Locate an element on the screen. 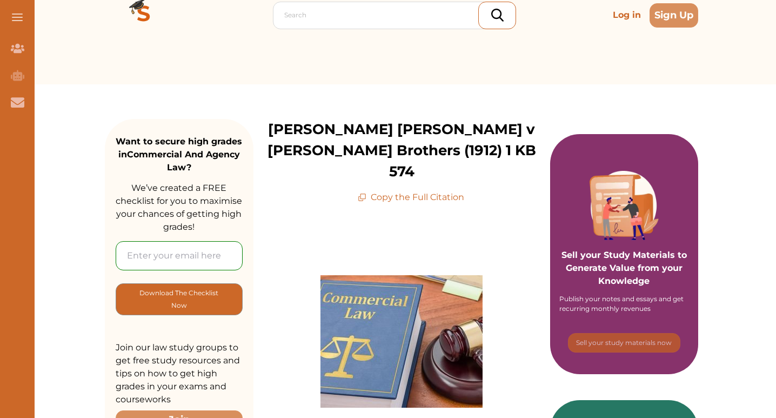 This screenshot has height=418, width=776. span: We’ve created a FREE checklist for you to maximise your chances of getting high grades! is located at coordinates (179, 207).